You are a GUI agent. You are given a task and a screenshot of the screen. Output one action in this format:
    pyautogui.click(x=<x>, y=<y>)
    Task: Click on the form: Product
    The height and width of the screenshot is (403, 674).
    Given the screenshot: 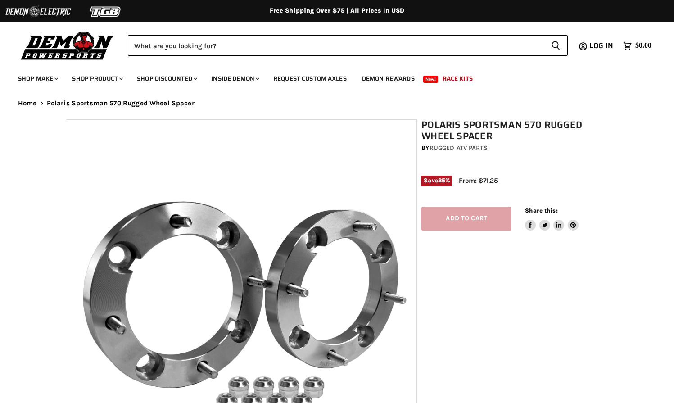 What is the action you would take?
    pyautogui.click(x=348, y=45)
    